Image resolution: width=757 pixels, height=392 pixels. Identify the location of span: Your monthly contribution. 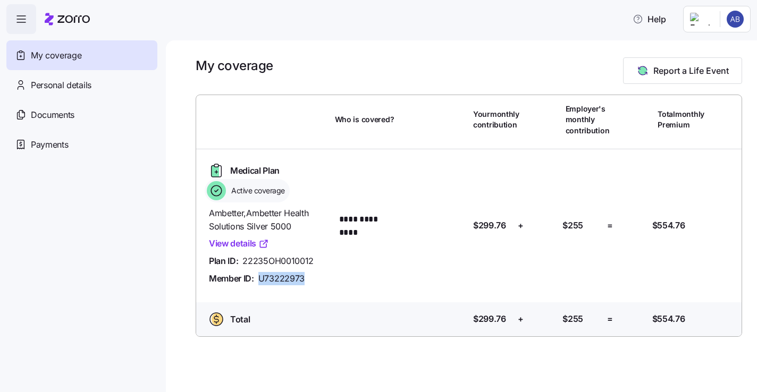
(496, 120).